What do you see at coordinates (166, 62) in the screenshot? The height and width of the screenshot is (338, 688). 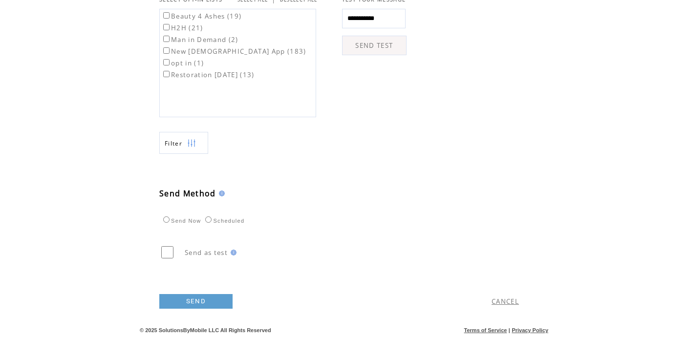 I see `input: opt in (1)` at bounding box center [166, 62].